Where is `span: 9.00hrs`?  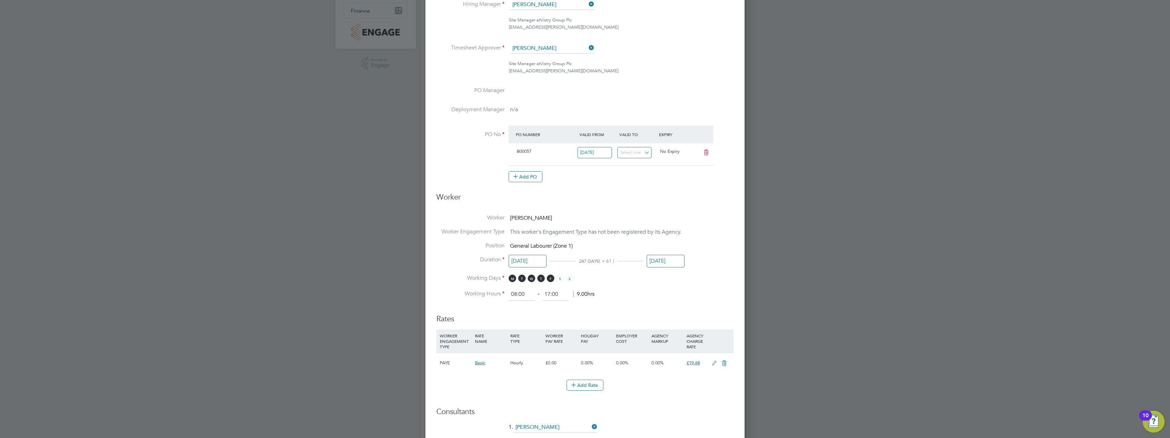 span: 9.00hrs is located at coordinates (584, 294).